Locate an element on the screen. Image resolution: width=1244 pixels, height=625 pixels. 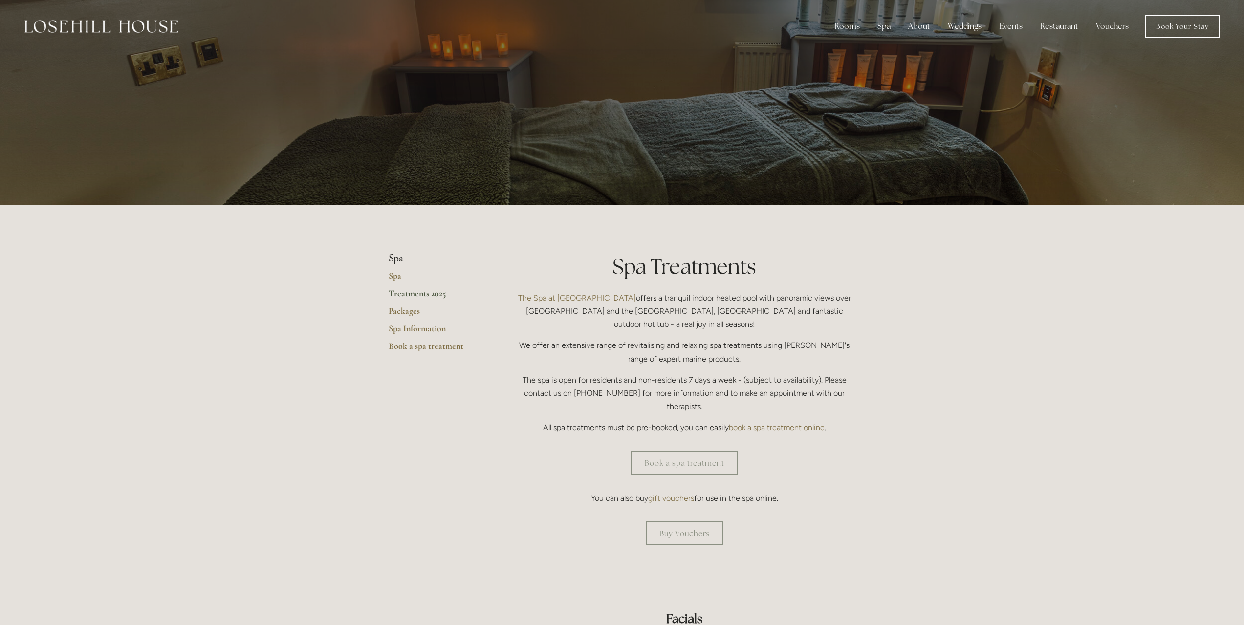
img: Losehill House is located at coordinates (101, 26).